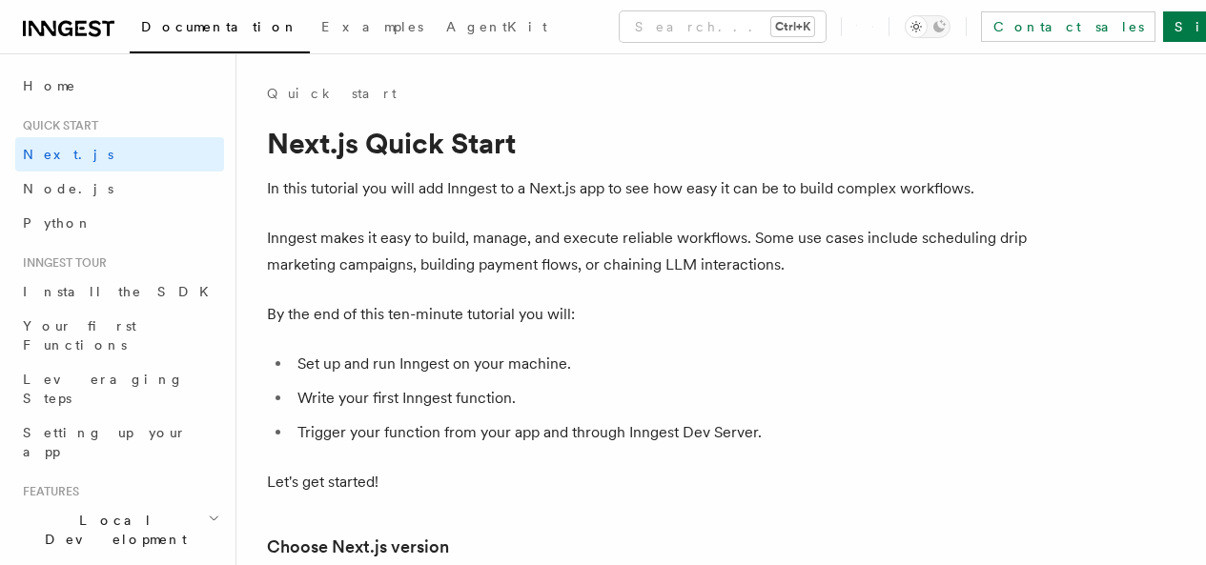  Describe the element at coordinates (358, 547) in the screenshot. I see `a: Choose Next.js version` at that location.